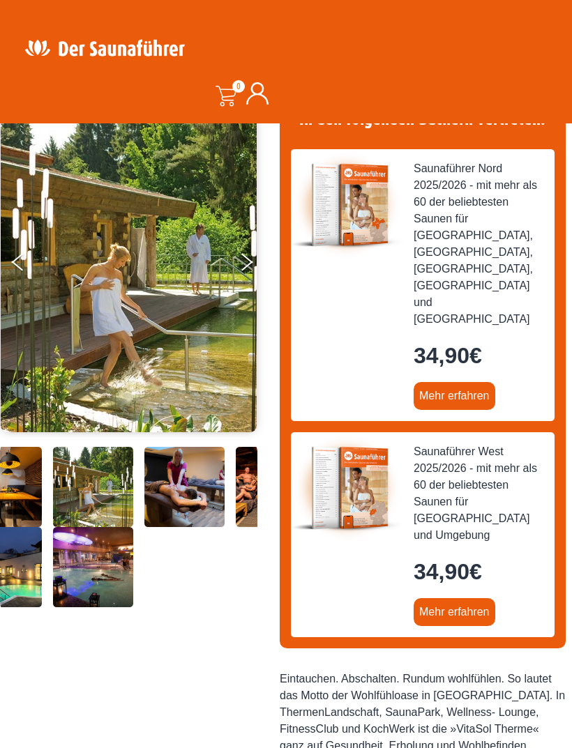 This screenshot has width=572, height=748. What do you see at coordinates (256, 265) in the screenshot?
I see `button: Next` at bounding box center [256, 265].